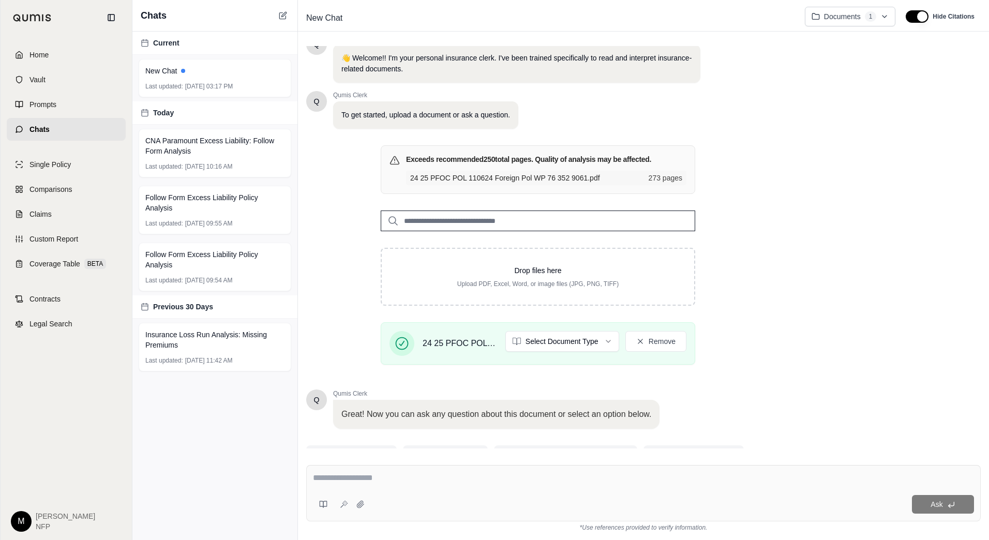 This screenshot has height=540, width=989. Describe the element at coordinates (66, 324) in the screenshot. I see `a: Legal Search` at that location.